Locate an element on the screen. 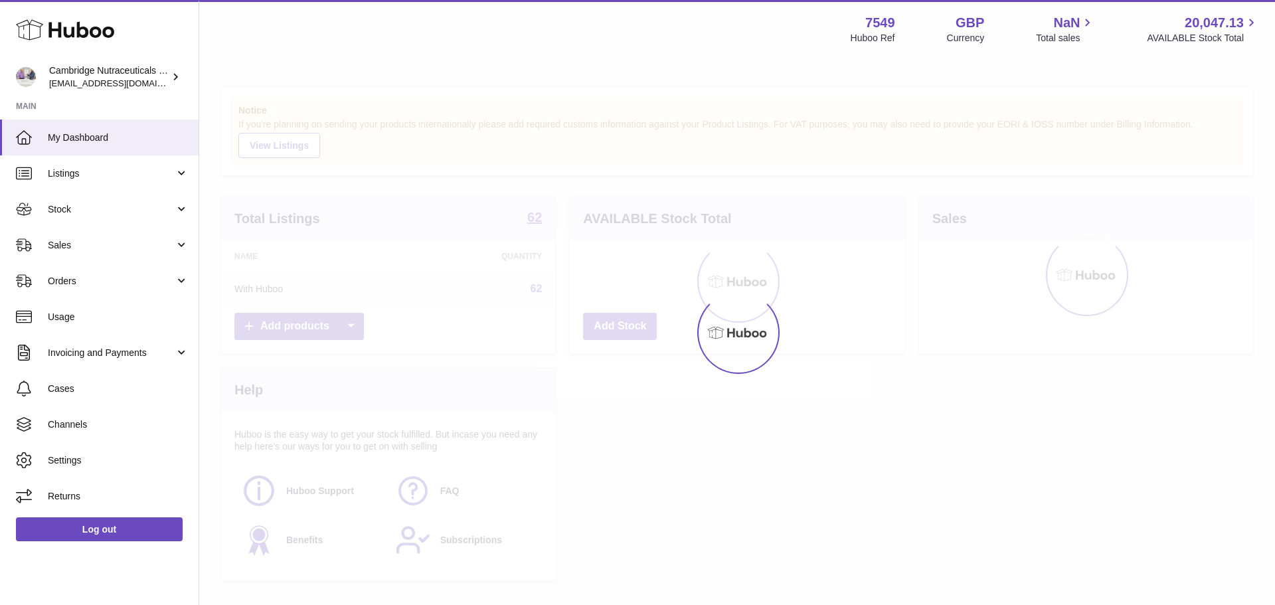  a: Log out is located at coordinates (99, 529).